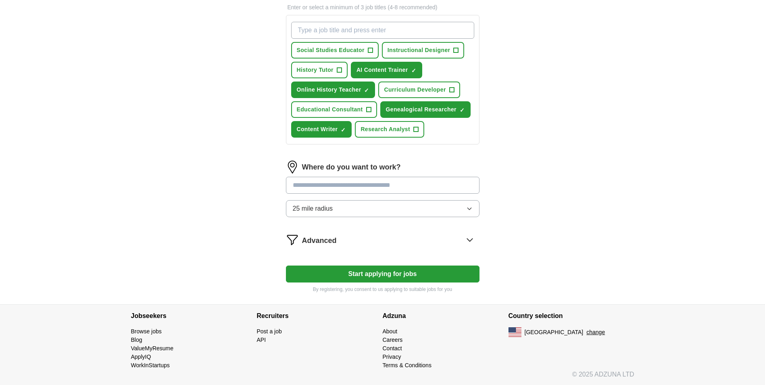 The image size is (765, 385). I want to click on button: Educational Consultant, so click(334, 109).